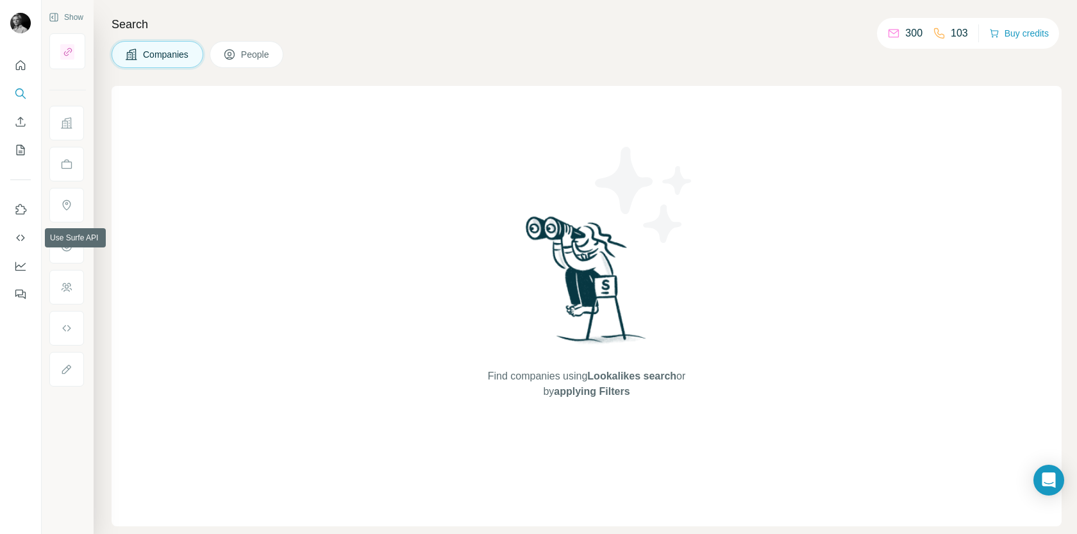 This screenshot has width=1077, height=534. I want to click on span: Lookalikes search, so click(631, 376).